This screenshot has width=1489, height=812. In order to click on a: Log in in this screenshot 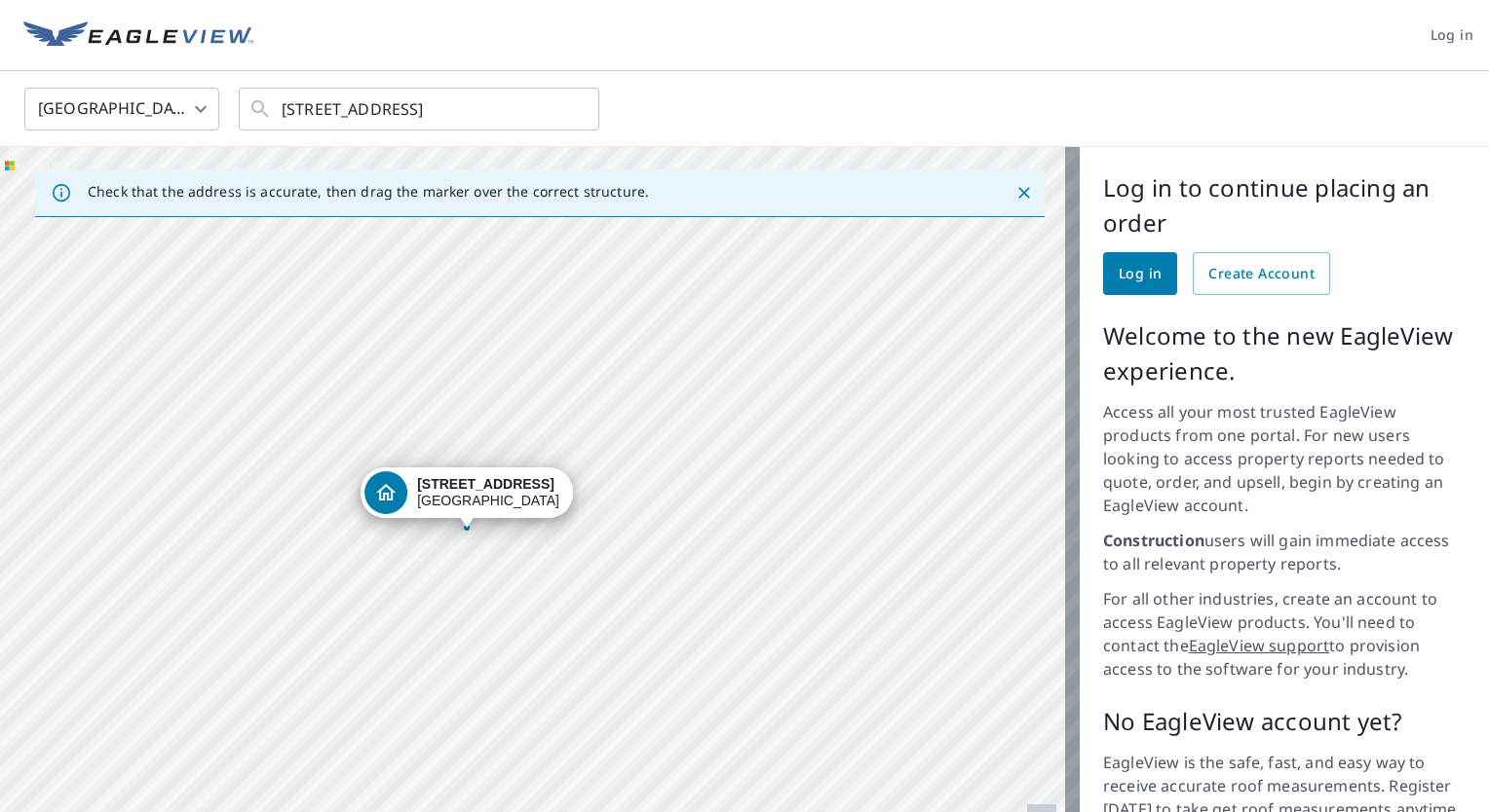, I will do `click(1140, 274)`.